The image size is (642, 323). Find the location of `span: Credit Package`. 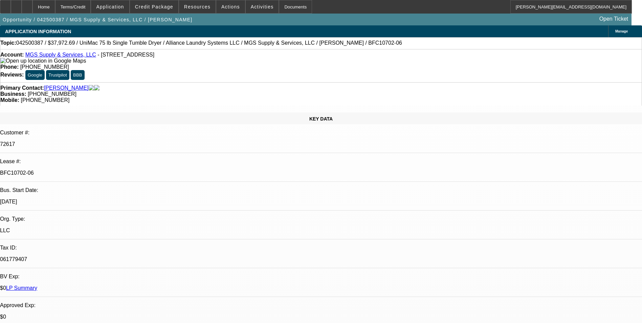

span: Credit Package is located at coordinates (154, 7).